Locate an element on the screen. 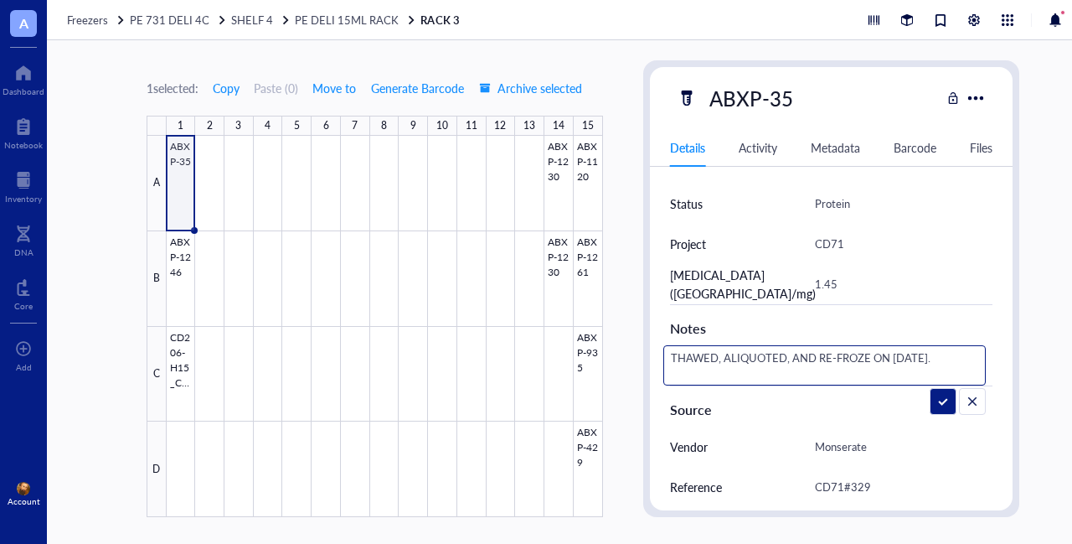  button: Archive selected is located at coordinates (530, 88).